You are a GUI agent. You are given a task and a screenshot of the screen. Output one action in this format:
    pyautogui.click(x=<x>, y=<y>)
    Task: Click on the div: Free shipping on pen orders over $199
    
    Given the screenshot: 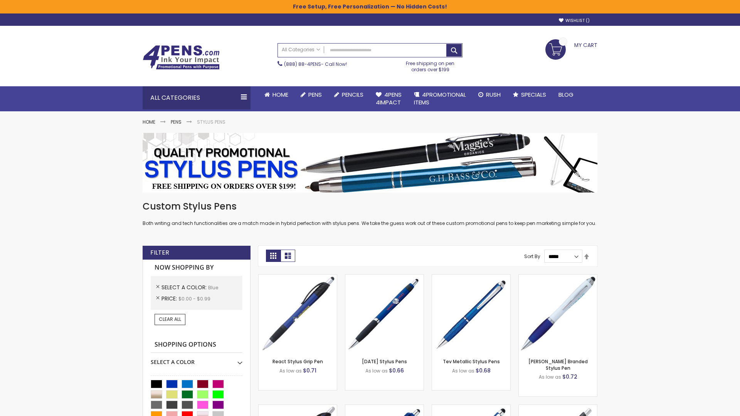 What is the action you would take?
    pyautogui.click(x=431, y=65)
    